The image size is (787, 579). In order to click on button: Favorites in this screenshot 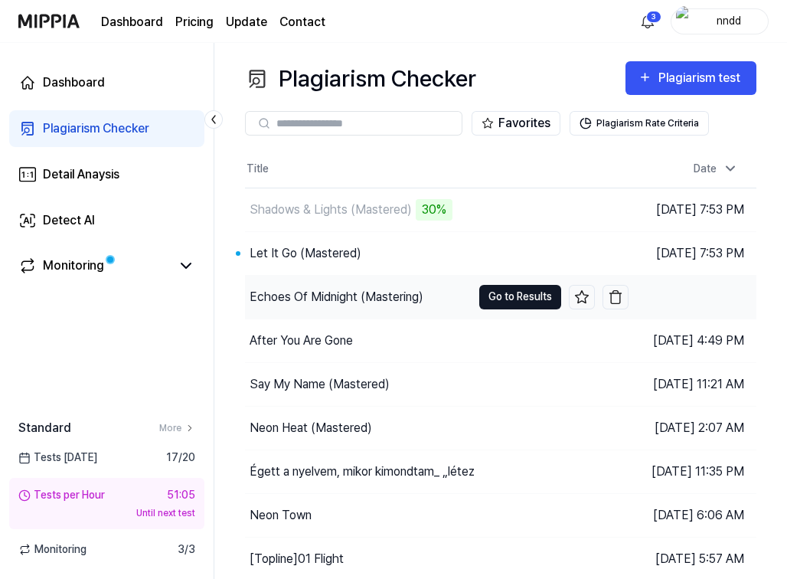, I will do `click(516, 123)`.